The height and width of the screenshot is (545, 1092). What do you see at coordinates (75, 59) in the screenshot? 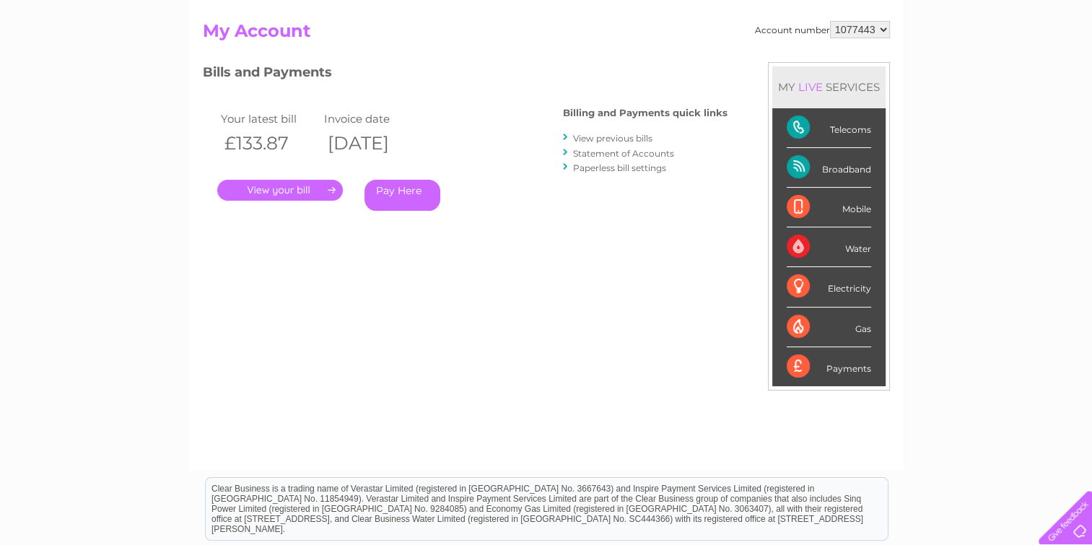
I see `img: logo.png` at bounding box center [75, 59].